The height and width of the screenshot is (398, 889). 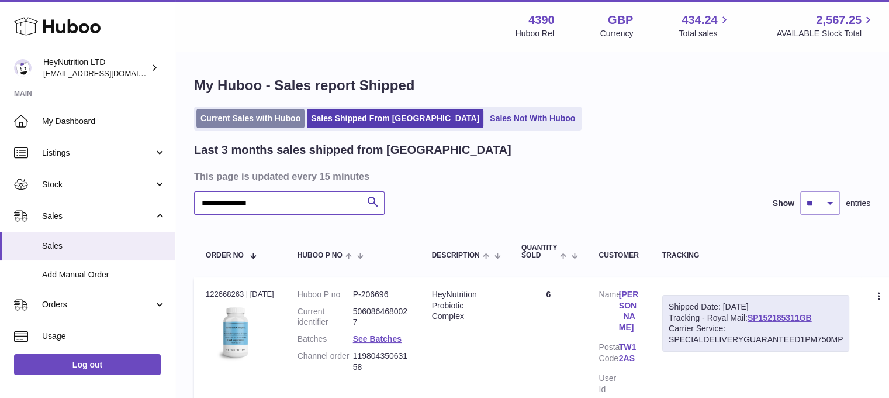 I want to click on div: HeyNutrition Probiotic Complex, so click(x=465, y=305).